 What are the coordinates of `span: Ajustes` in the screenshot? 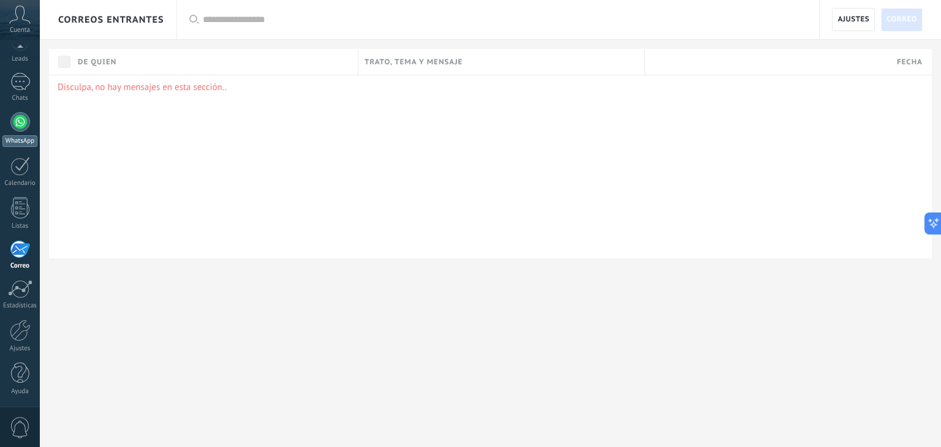 It's located at (853, 20).